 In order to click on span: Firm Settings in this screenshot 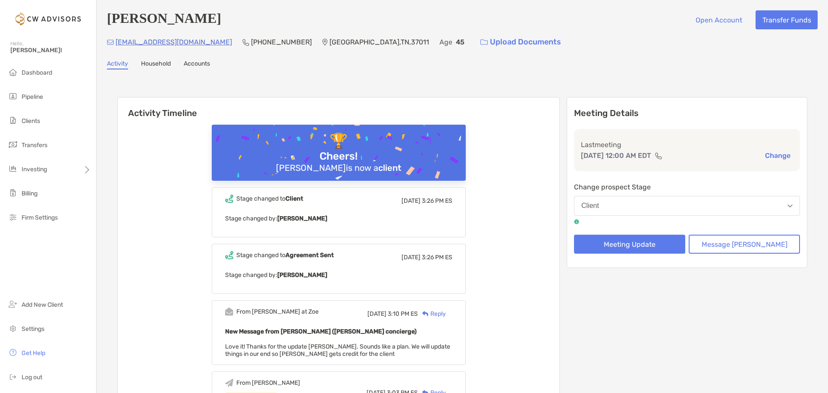, I will do `click(40, 217)`.